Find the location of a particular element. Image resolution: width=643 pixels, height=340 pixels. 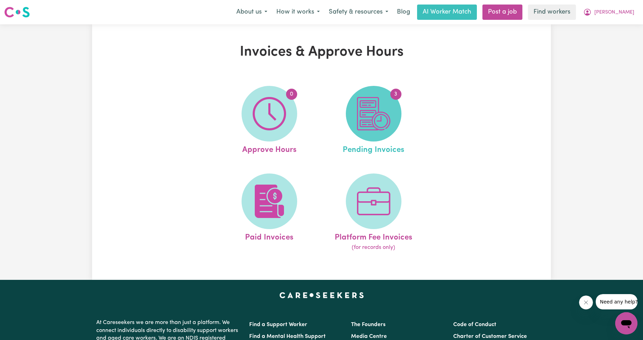

button: Safety & resources is located at coordinates (359, 12).